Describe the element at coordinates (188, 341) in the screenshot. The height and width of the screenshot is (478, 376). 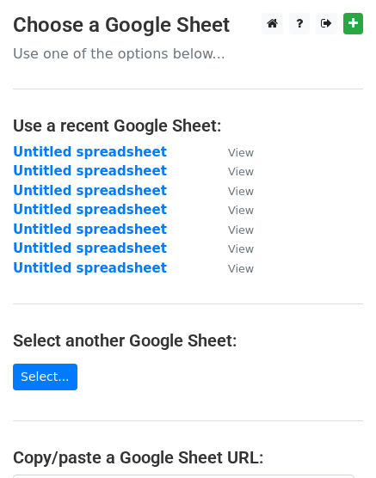
I see `h4: Select another Google Sheet:` at that location.